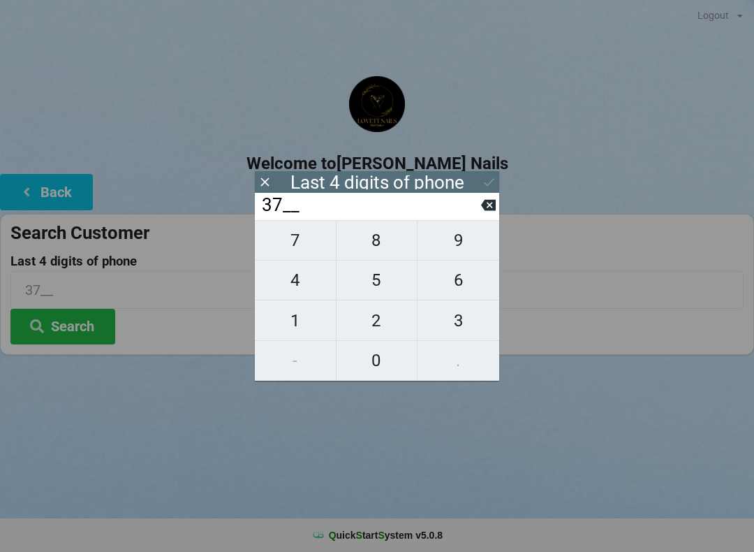 Image resolution: width=754 pixels, height=552 pixels. What do you see at coordinates (295, 240) in the screenshot?
I see `button: 7` at bounding box center [295, 240].